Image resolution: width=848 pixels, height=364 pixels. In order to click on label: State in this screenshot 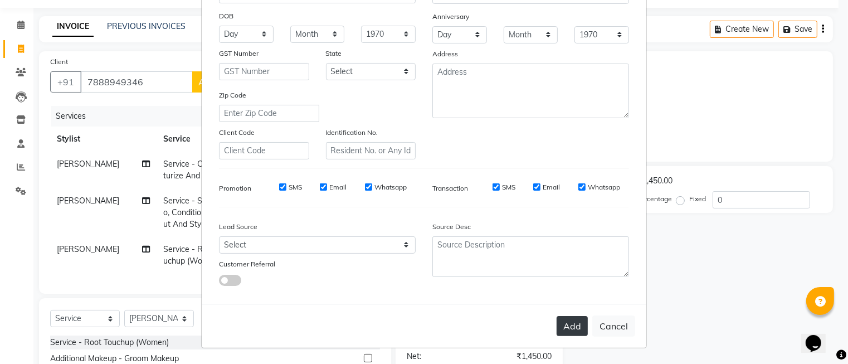, I will do `click(334, 53)`.